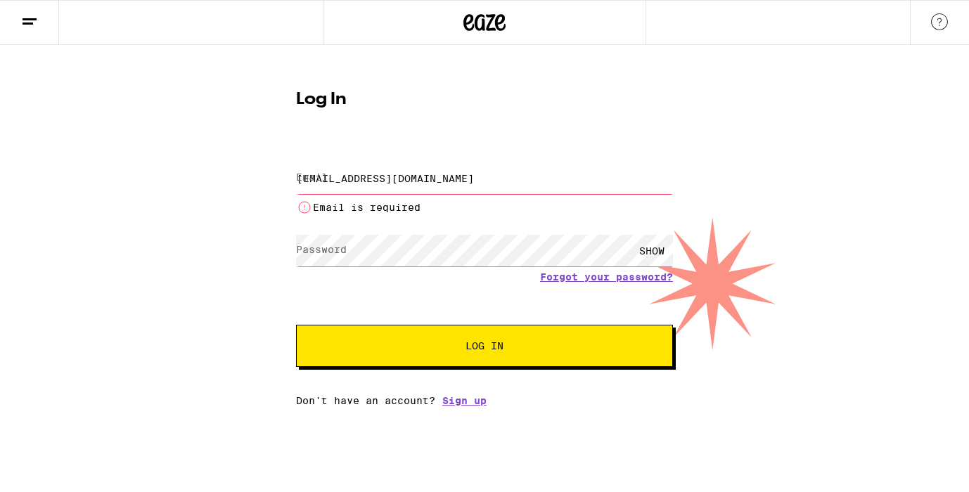 The image size is (969, 492). Describe the element at coordinates (652, 250) in the screenshot. I see `div: SHOW` at that location.